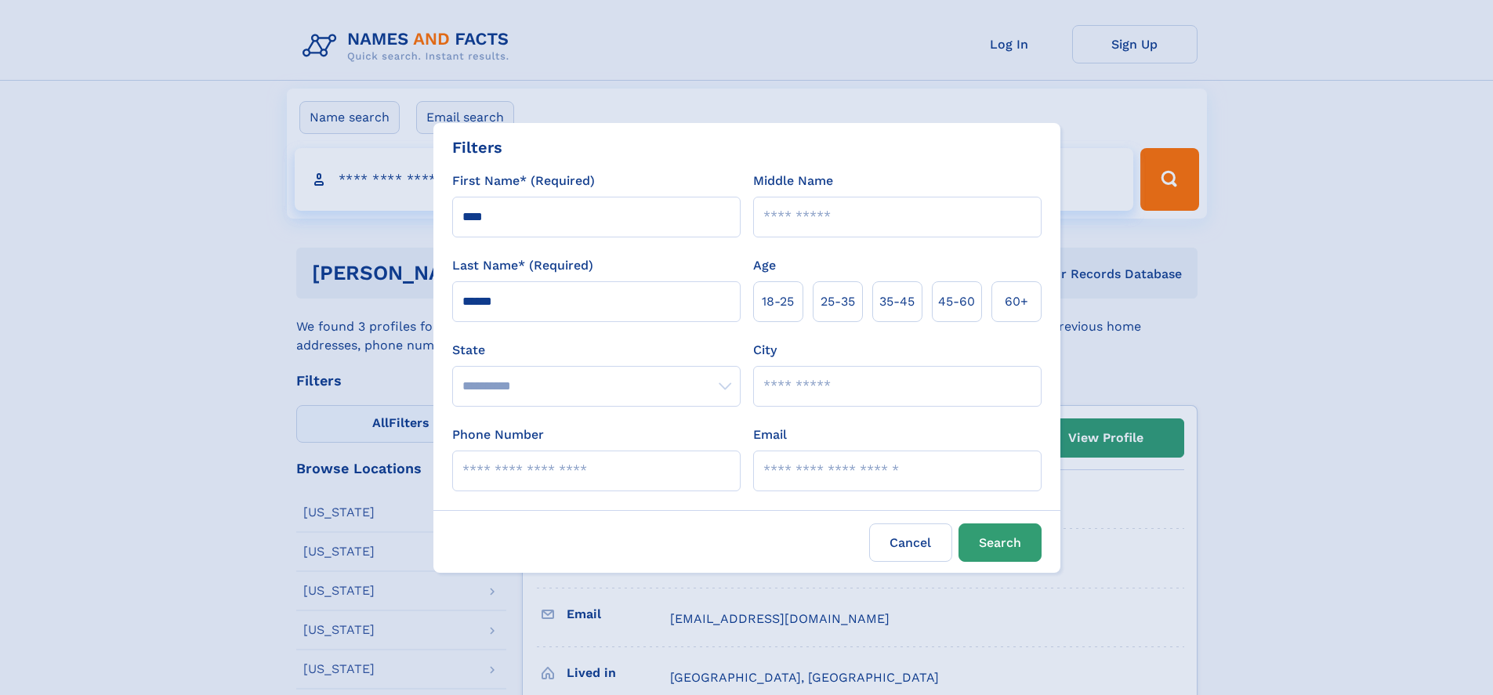 Image resolution: width=1493 pixels, height=695 pixels. What do you see at coordinates (770, 435) in the screenshot?
I see `label: Email` at bounding box center [770, 435].